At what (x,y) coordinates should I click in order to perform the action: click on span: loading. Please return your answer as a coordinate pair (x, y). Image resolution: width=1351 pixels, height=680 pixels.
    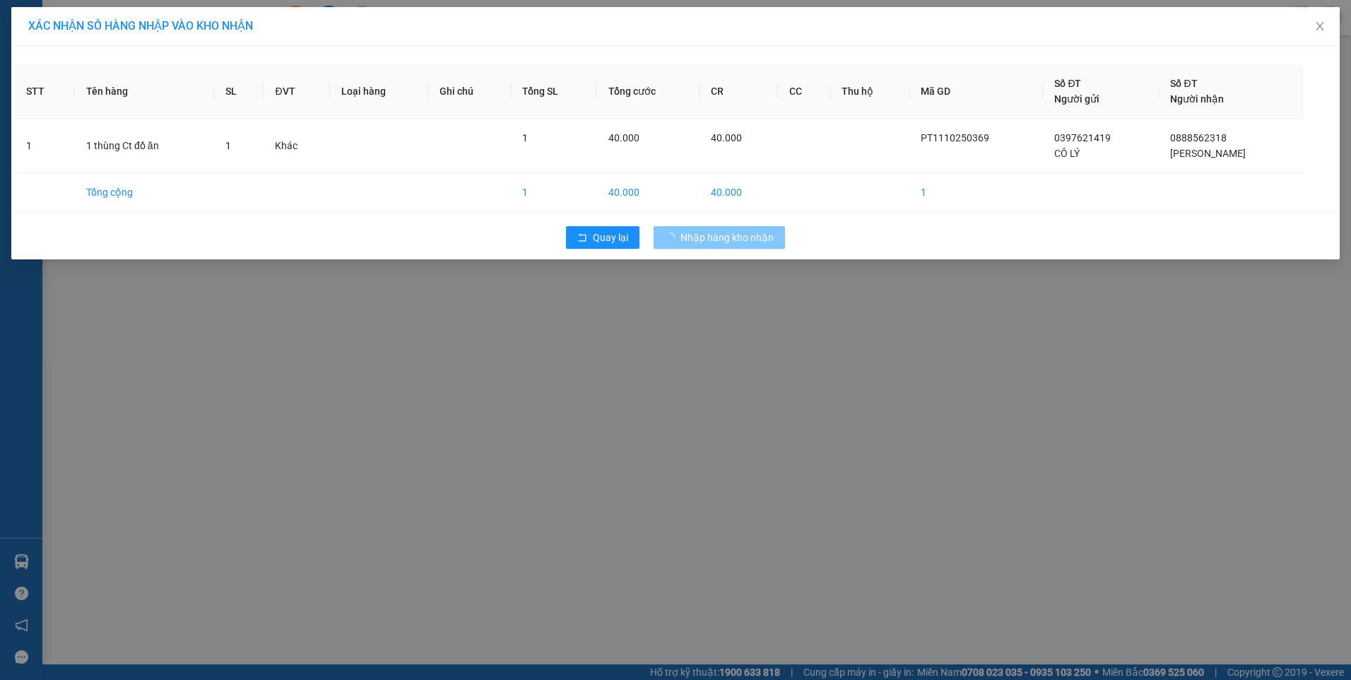
    Looking at the image, I should click on (673, 237).